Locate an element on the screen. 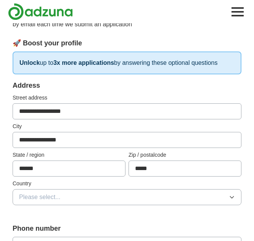 This screenshot has height=241, width=254. label: Zip / postalcode is located at coordinates (185, 155).